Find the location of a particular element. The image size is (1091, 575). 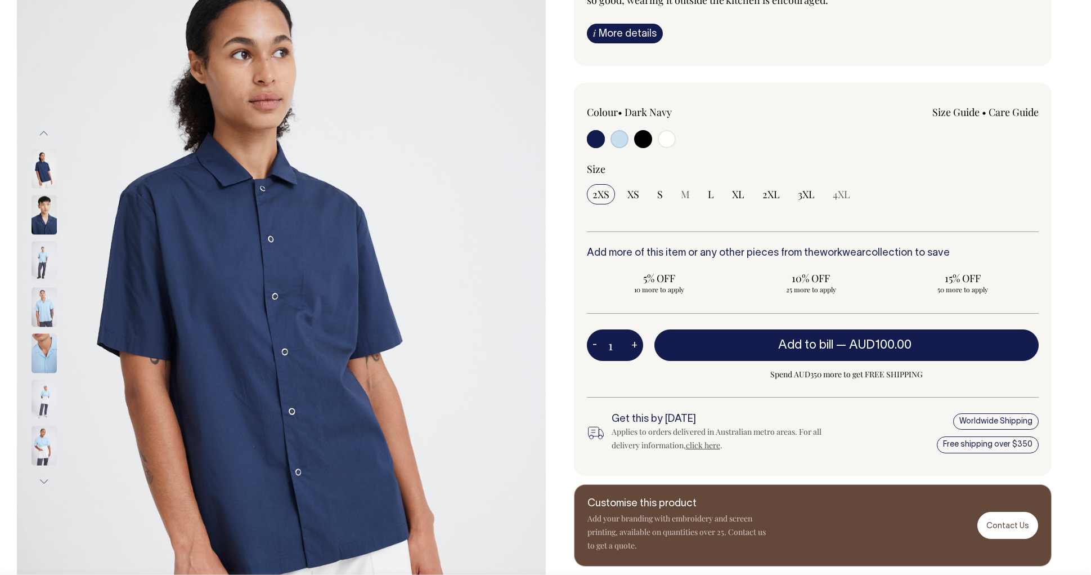

span: L is located at coordinates (711, 194).